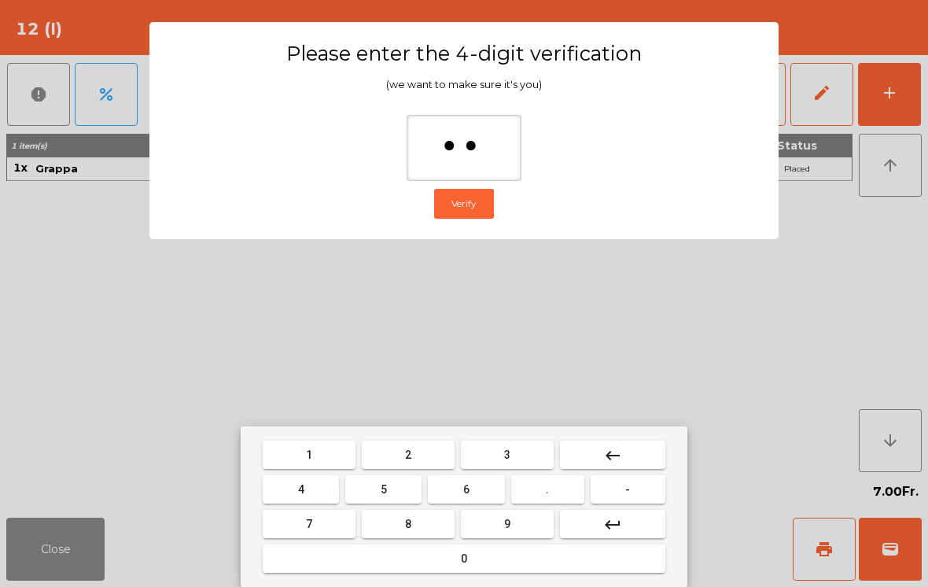  What do you see at coordinates (309, 455) in the screenshot?
I see `button: 1` at bounding box center [309, 455].